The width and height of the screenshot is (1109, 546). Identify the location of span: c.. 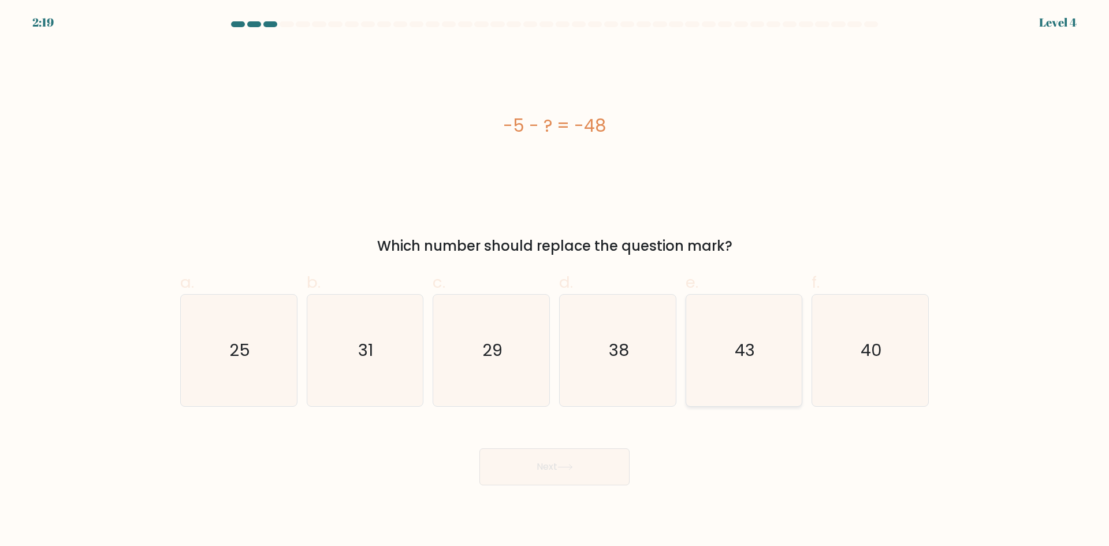
(439, 282).